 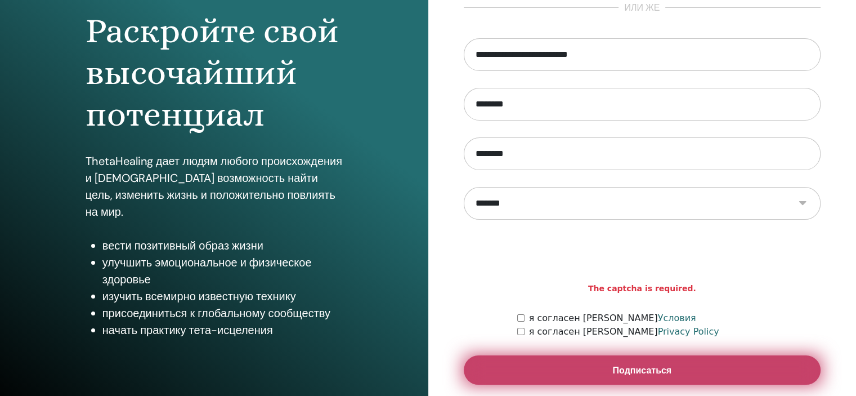 What do you see at coordinates (642, 370) in the screenshot?
I see `span: Подписаться` at bounding box center [642, 370].